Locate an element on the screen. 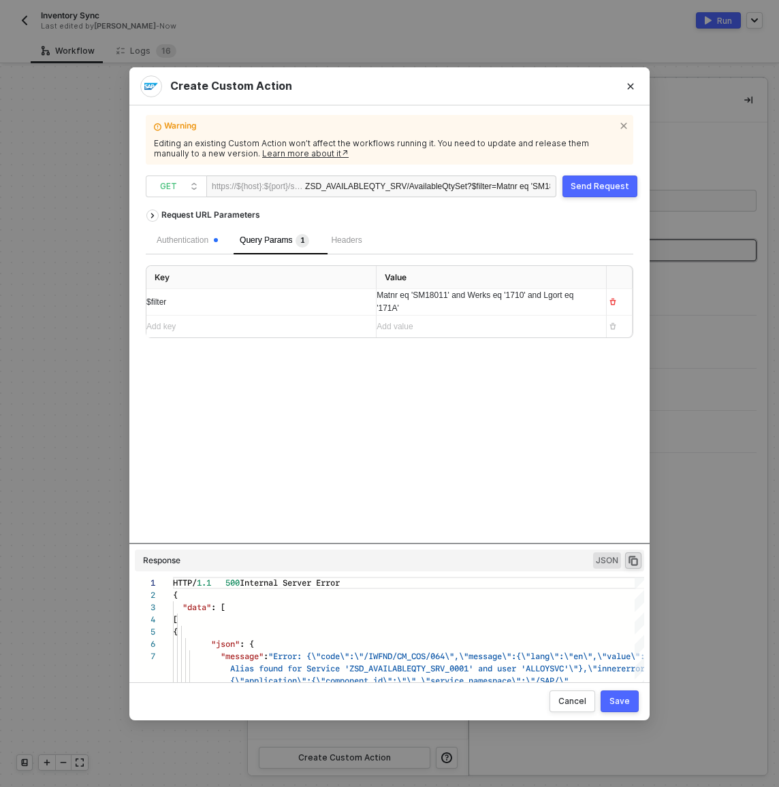 Image resolution: width=779 pixels, height=787 pixels. a: Learn more about it↗ is located at coordinates (305, 153).